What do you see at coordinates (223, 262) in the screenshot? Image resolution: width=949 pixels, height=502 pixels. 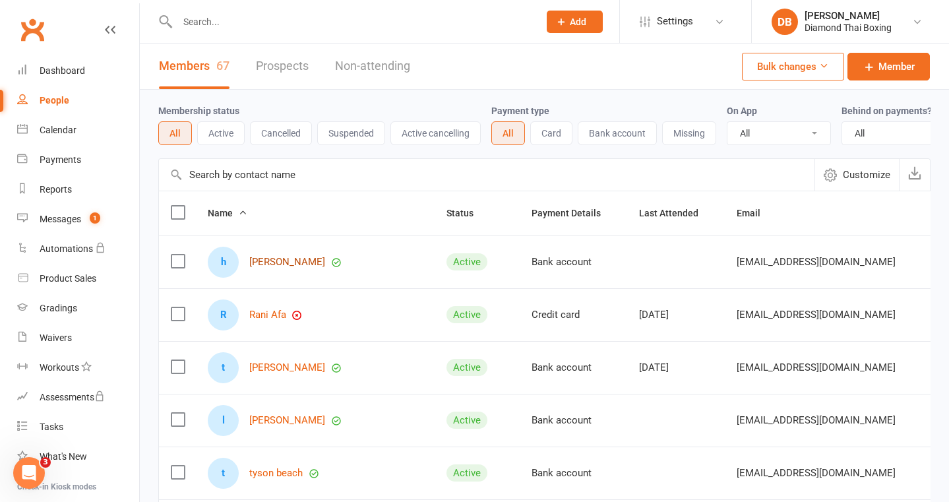 I see `div: hayden` at bounding box center [223, 262].